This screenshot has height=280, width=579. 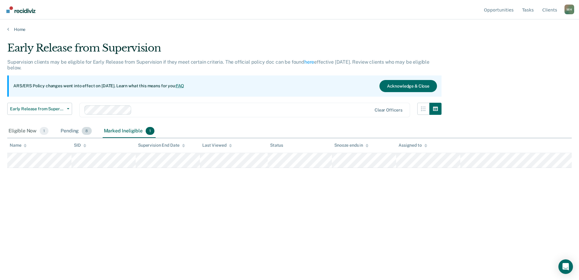 What do you see at coordinates (28, 131) in the screenshot?
I see `div: Eligible Now1` at bounding box center [28, 131].